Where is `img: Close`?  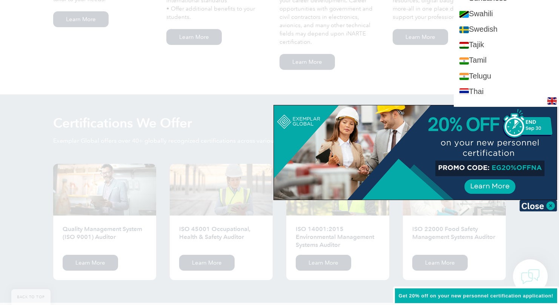
img: Close is located at coordinates (538, 205).